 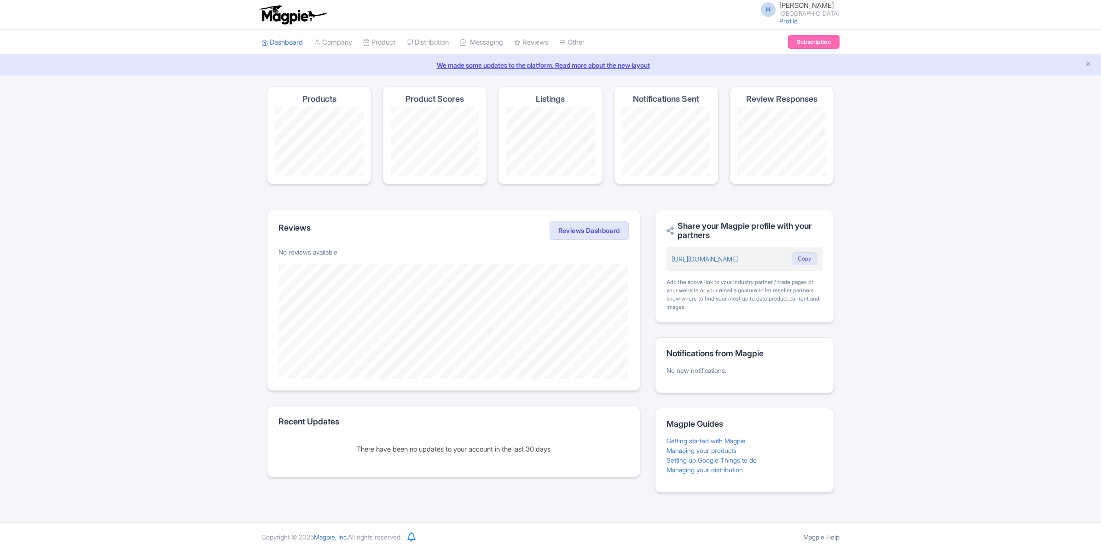 What do you see at coordinates (705, 469) in the screenshot?
I see `a: Managing your distribution` at bounding box center [705, 469].